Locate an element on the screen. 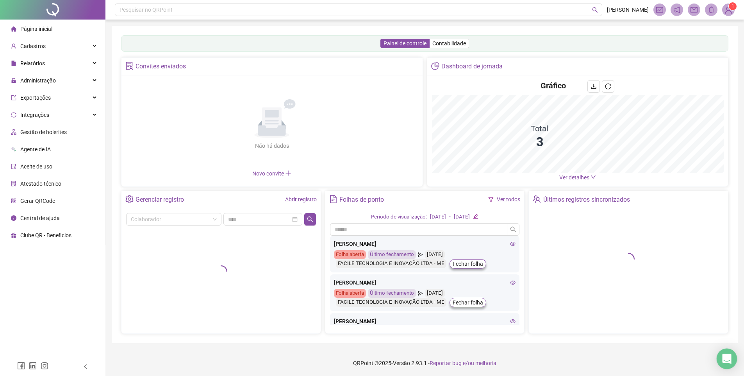 Image resolution: width=744 pixels, height=376 pixels. span: Administração is located at coordinates (38, 80).